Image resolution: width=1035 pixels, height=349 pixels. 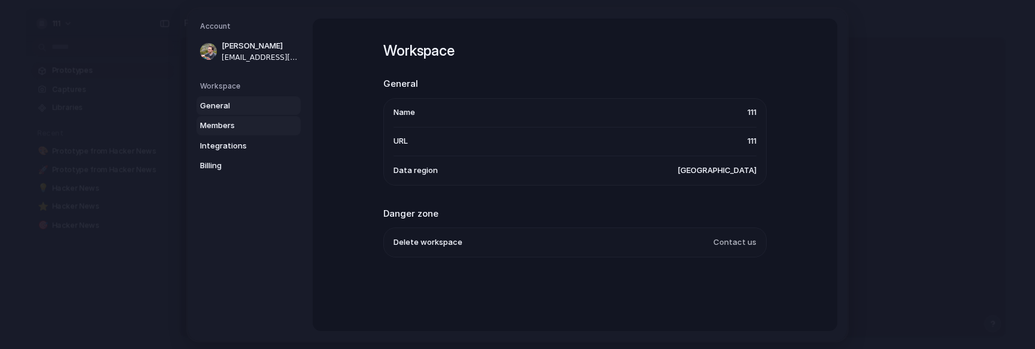 What do you see at coordinates (575, 213) in the screenshot?
I see `h2: Danger zone` at bounding box center [575, 213].